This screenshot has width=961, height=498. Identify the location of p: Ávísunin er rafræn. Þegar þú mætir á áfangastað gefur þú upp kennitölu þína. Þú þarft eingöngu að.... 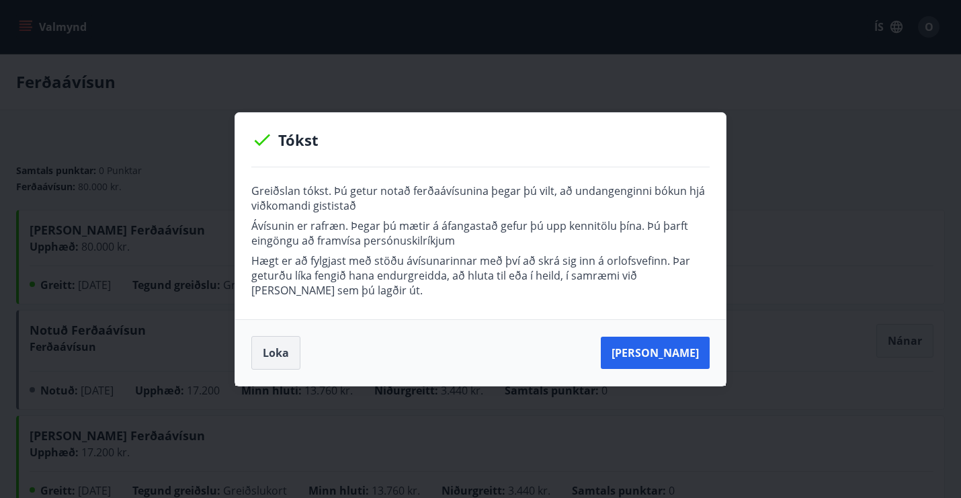
(481, 233).